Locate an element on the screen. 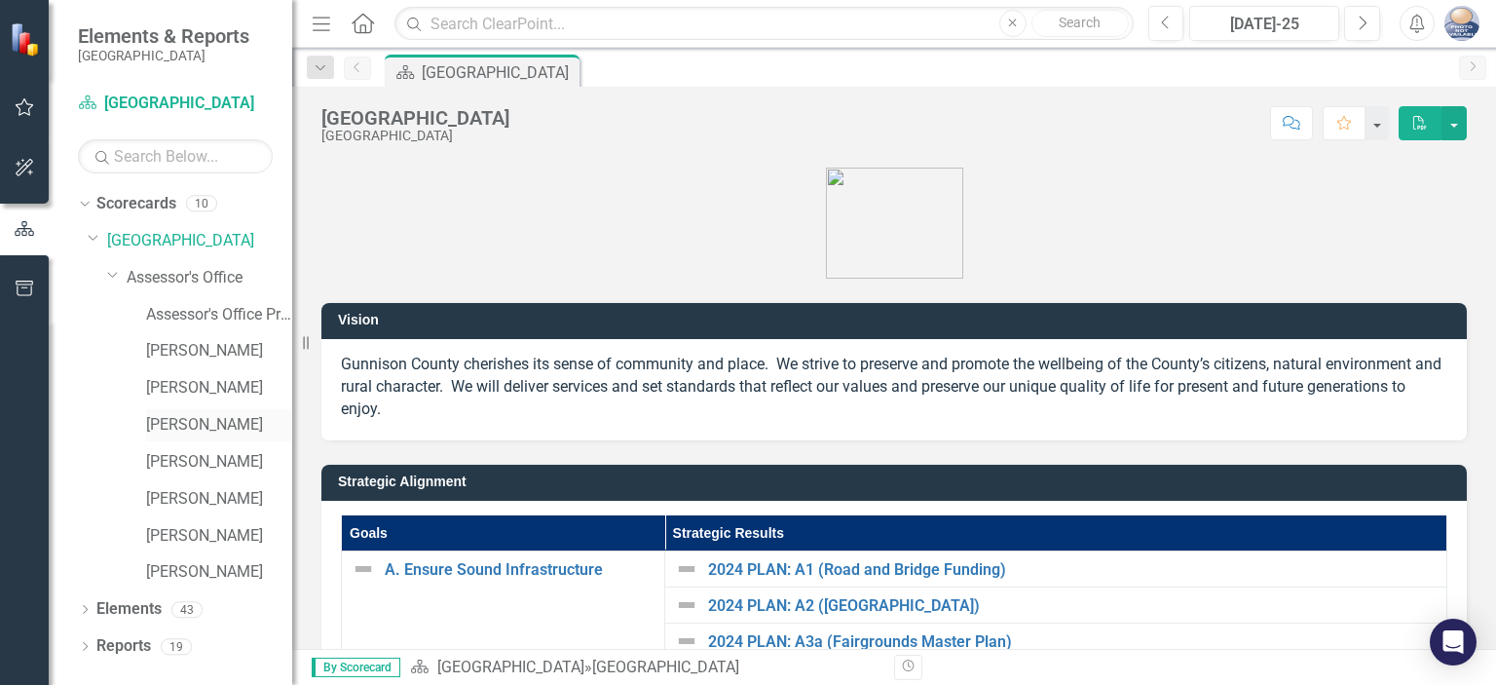 This screenshot has width=1496, height=685. span: By Scorecard is located at coordinates (355, 667).